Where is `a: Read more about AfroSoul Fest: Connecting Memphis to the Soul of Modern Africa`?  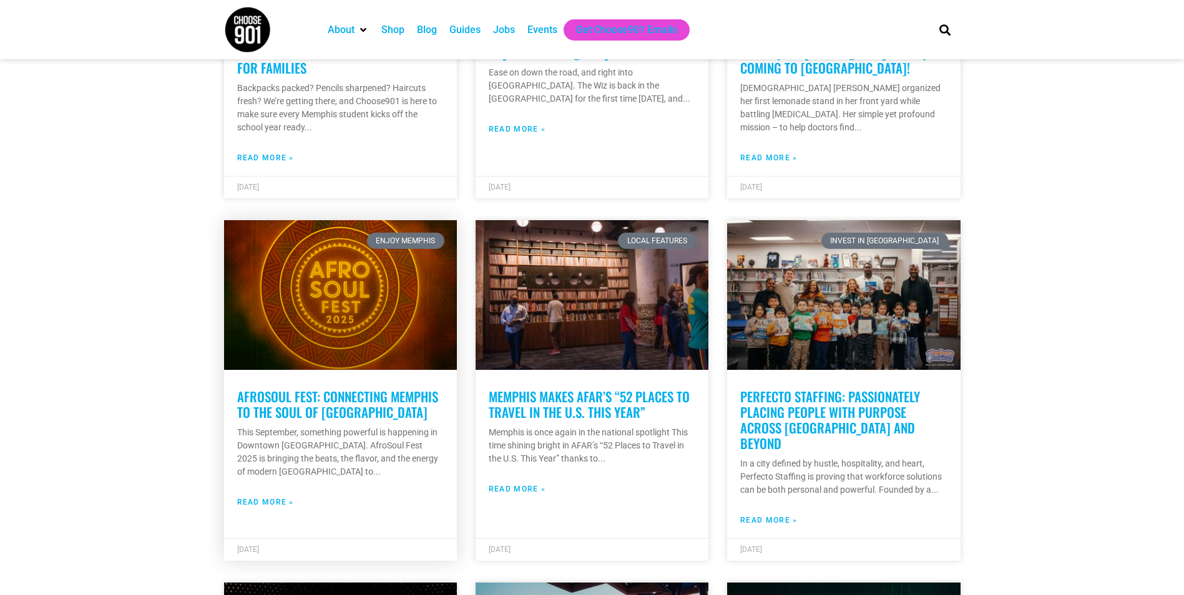 a: Read more about AfroSoul Fest: Connecting Memphis to the Soul of Modern Africa is located at coordinates (265, 502).